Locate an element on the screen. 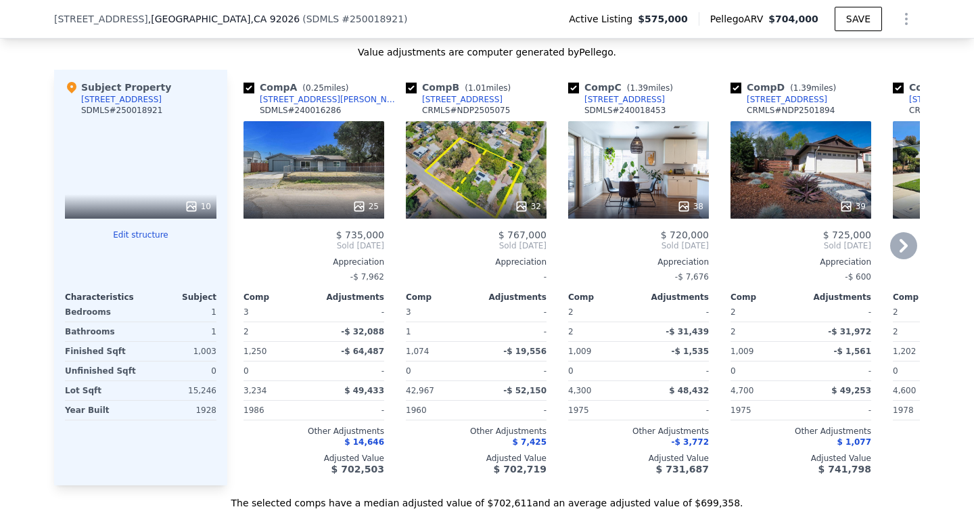  div: Comp A is located at coordinates (298, 87).